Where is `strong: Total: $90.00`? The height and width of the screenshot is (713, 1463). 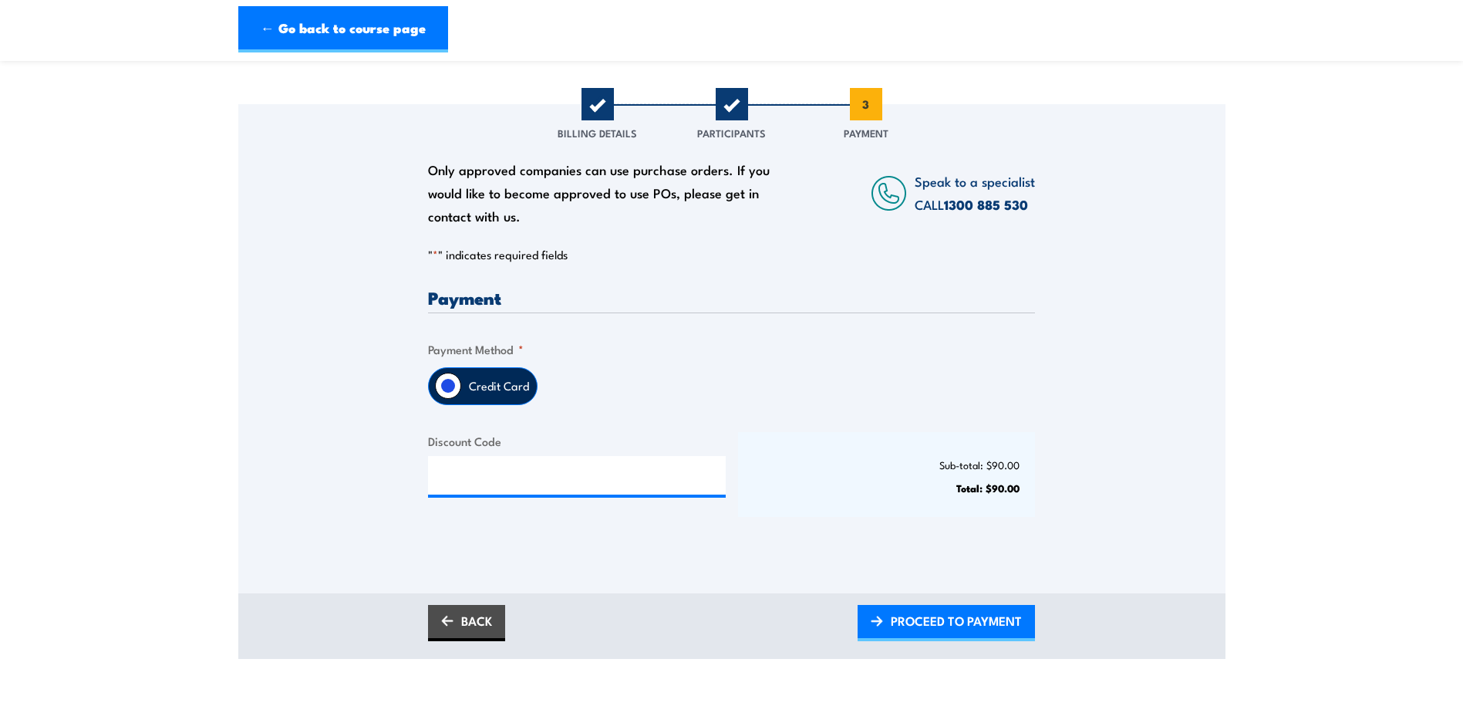 strong: Total: $90.00 is located at coordinates (988, 488).